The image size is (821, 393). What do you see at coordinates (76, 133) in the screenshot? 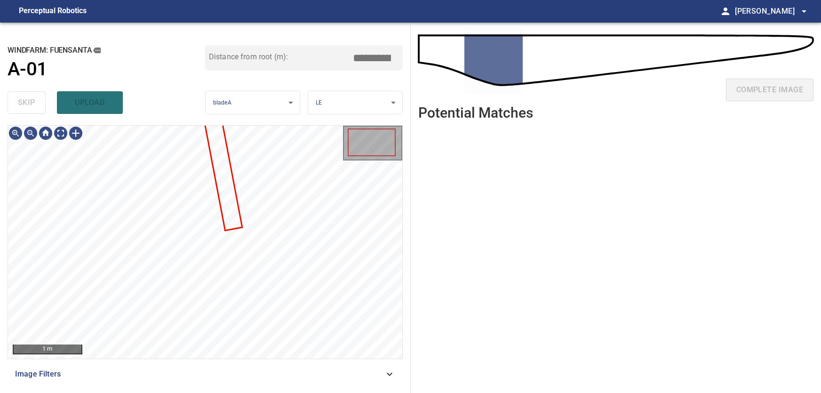
I see `div: Toggle selection` at bounding box center [76, 133].